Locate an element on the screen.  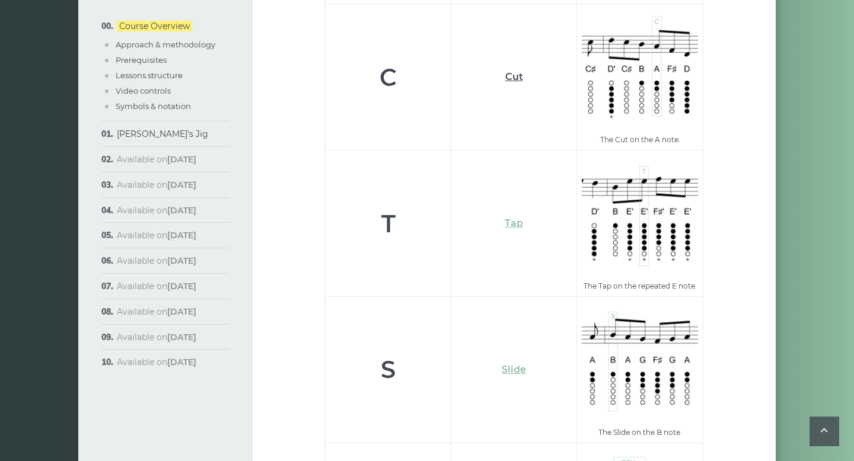
sub: The Slide on the B note. is located at coordinates (640, 432).